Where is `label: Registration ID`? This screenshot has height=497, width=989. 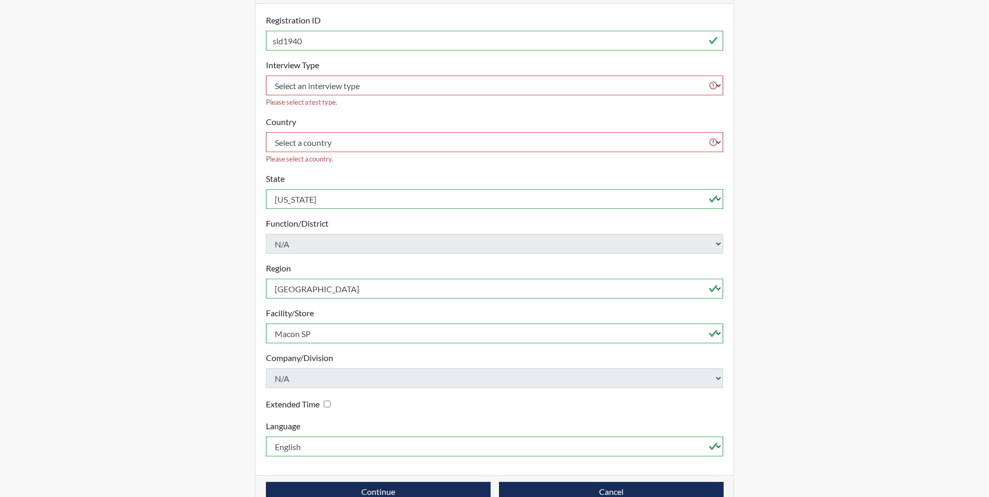 label: Registration ID is located at coordinates (293, 20).